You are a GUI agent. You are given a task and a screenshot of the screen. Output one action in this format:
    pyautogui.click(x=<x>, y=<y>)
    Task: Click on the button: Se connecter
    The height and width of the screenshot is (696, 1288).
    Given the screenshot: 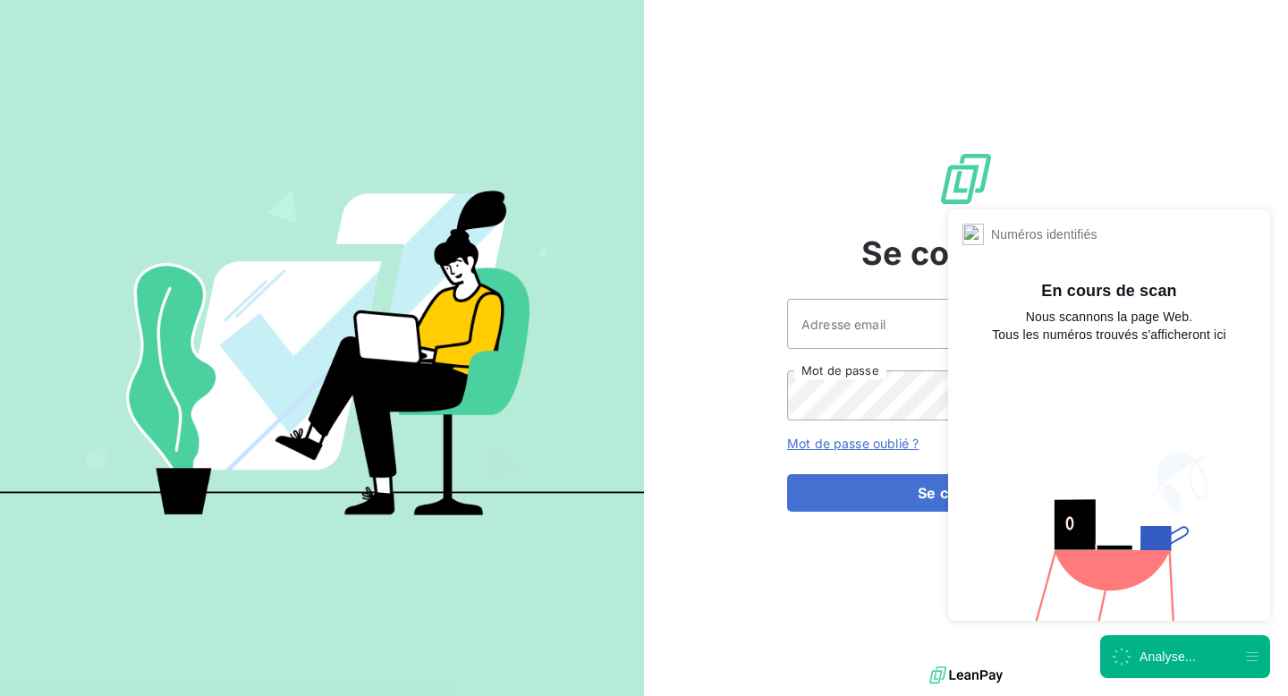 What is the action you would take?
    pyautogui.click(x=966, y=493)
    